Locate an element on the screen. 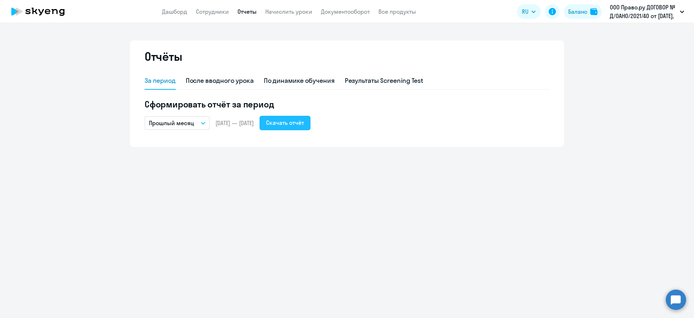  a: Документооборот is located at coordinates (345, 12).